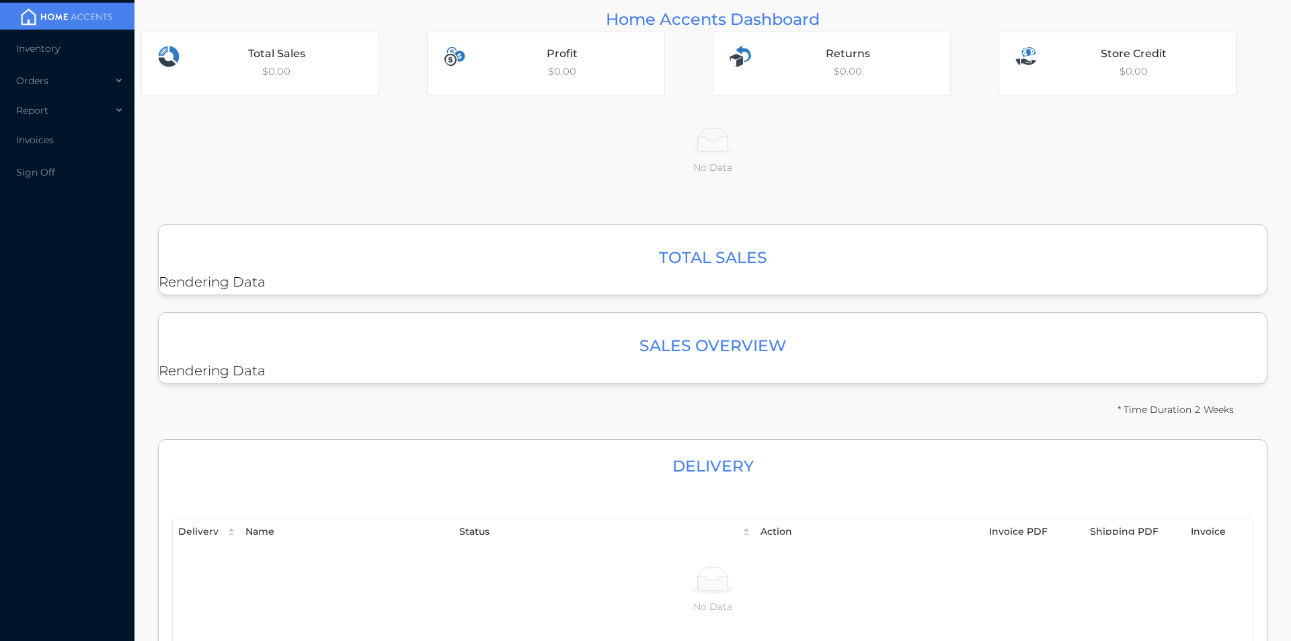 The width and height of the screenshot is (1291, 641). I want to click on img: mainBanner, so click(67, 17).